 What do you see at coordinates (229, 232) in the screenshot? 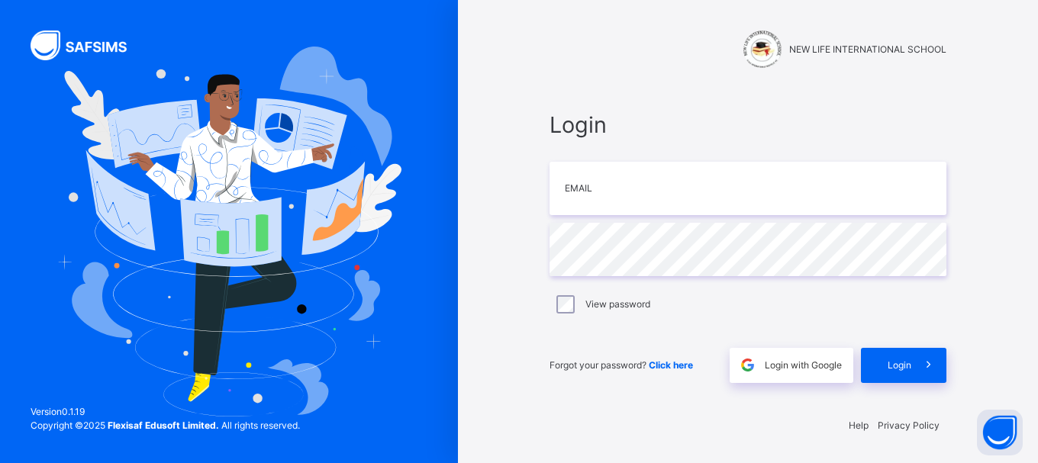
I see `img: Hero Image` at bounding box center [229, 232].